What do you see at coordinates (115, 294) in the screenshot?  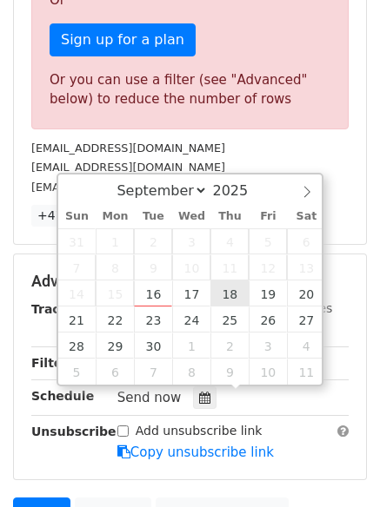 I see `span: September 15, 2025` at bounding box center [115, 294].